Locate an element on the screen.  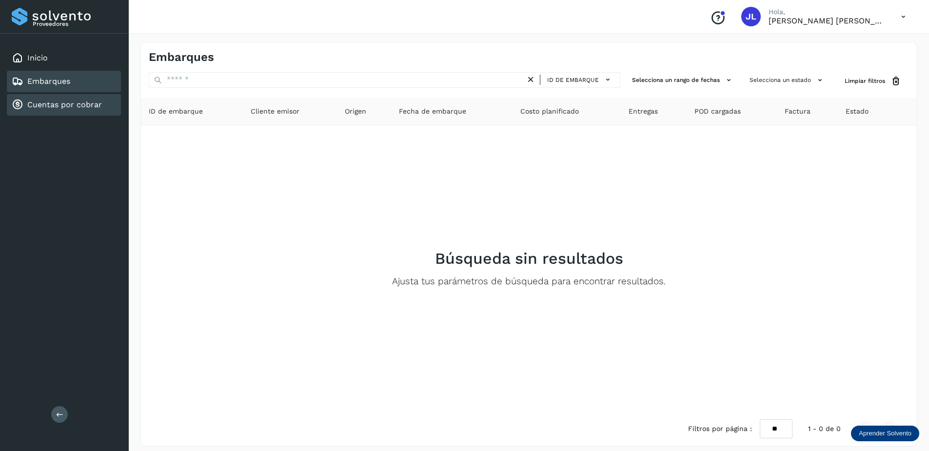
button: Selecciona un rango de fechas is located at coordinates (682, 80).